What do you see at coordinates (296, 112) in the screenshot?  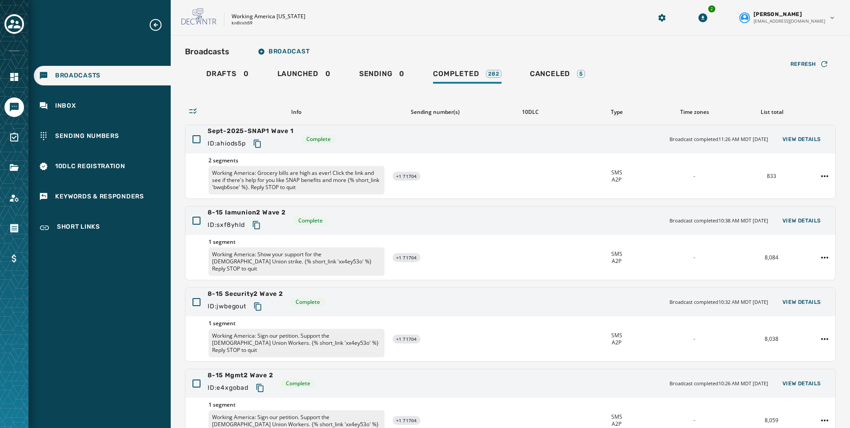 I see `div: Info` at bounding box center [296, 112].